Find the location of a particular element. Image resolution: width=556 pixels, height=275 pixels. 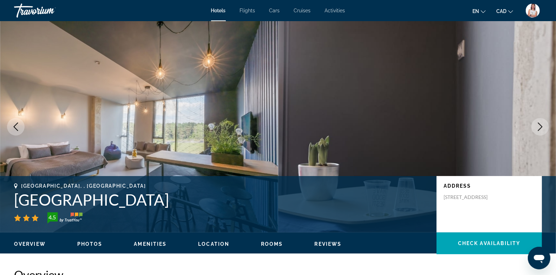

button: User Menu is located at coordinates (533, 11).